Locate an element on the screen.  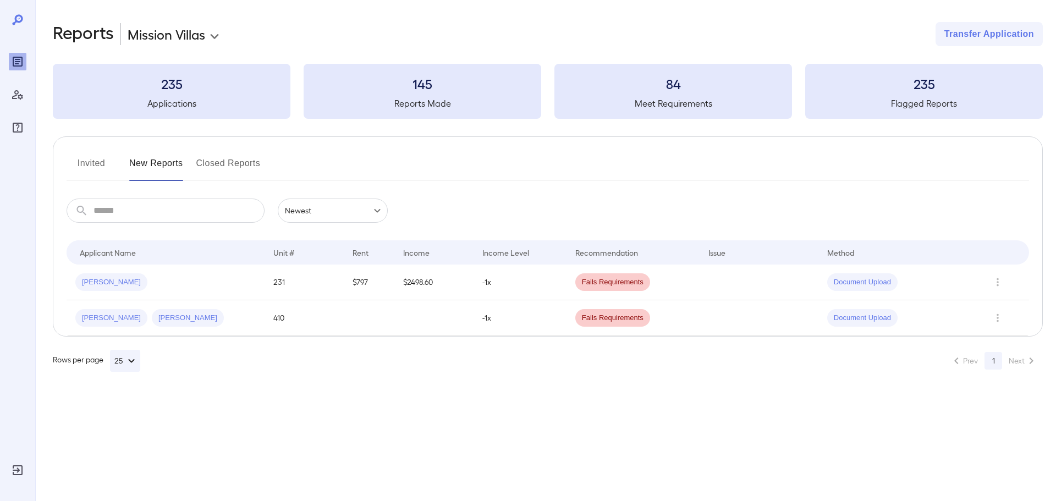
div: Income Level is located at coordinates (505, 252).